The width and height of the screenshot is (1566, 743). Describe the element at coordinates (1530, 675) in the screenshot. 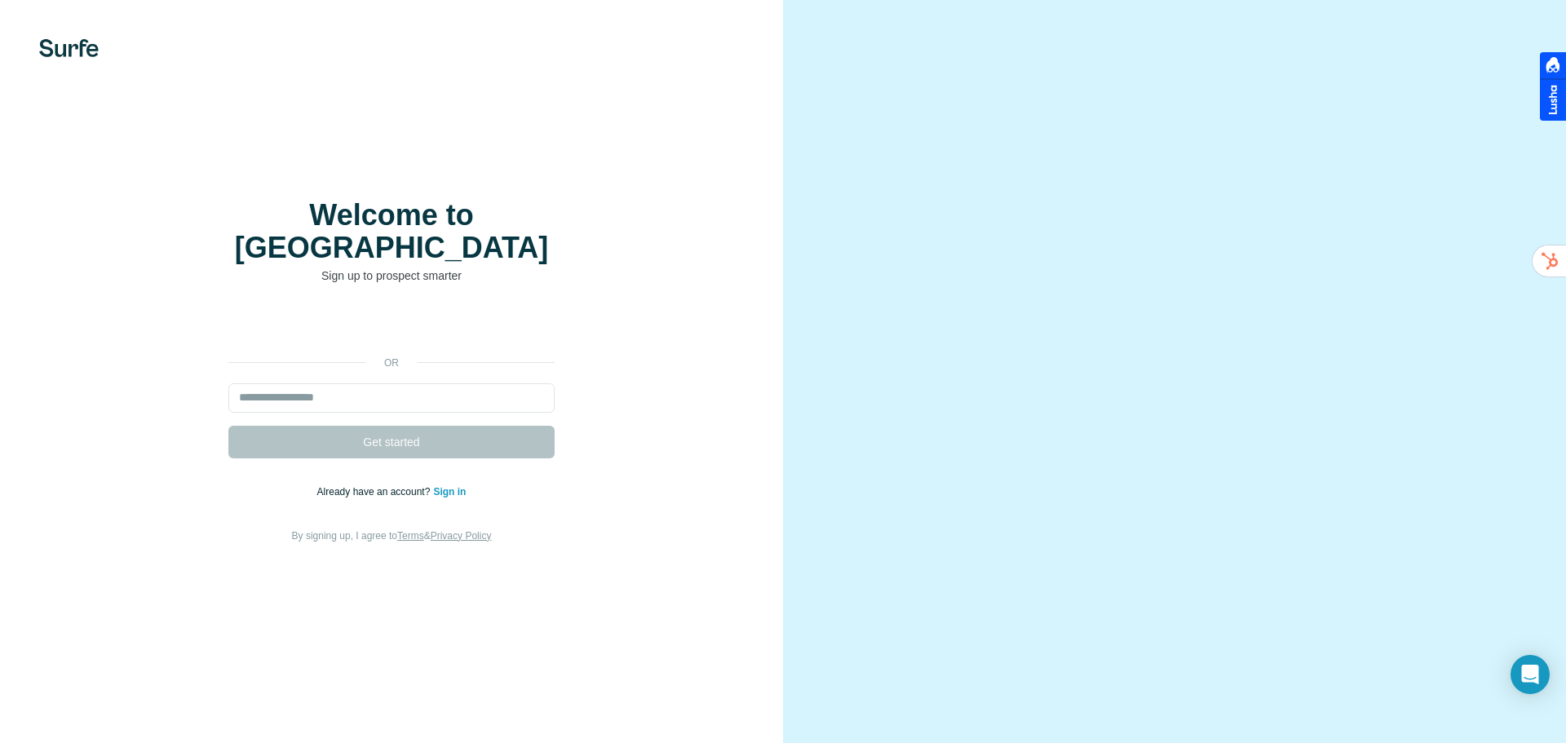

I see `div: Open Intercom Messenger` at that location.